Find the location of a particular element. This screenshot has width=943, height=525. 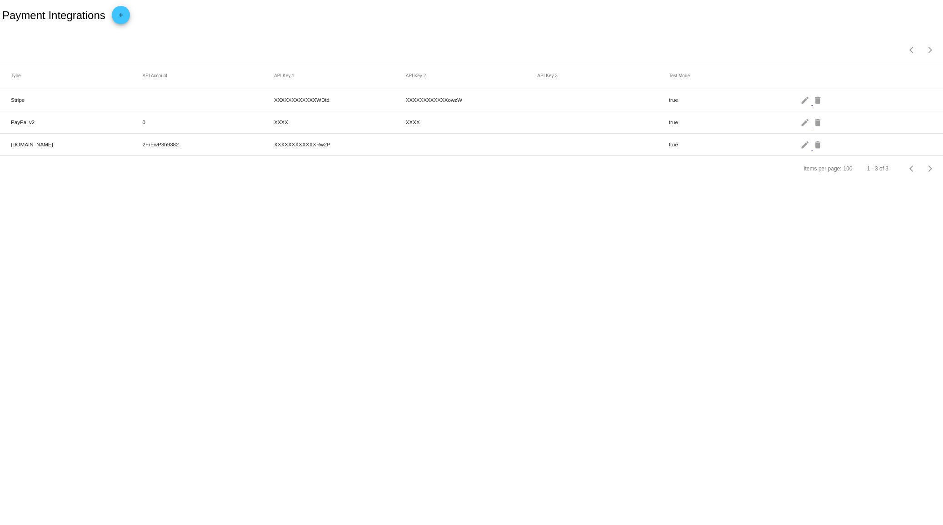

mat-cell: PayPal v2 is located at coordinates (77, 122).